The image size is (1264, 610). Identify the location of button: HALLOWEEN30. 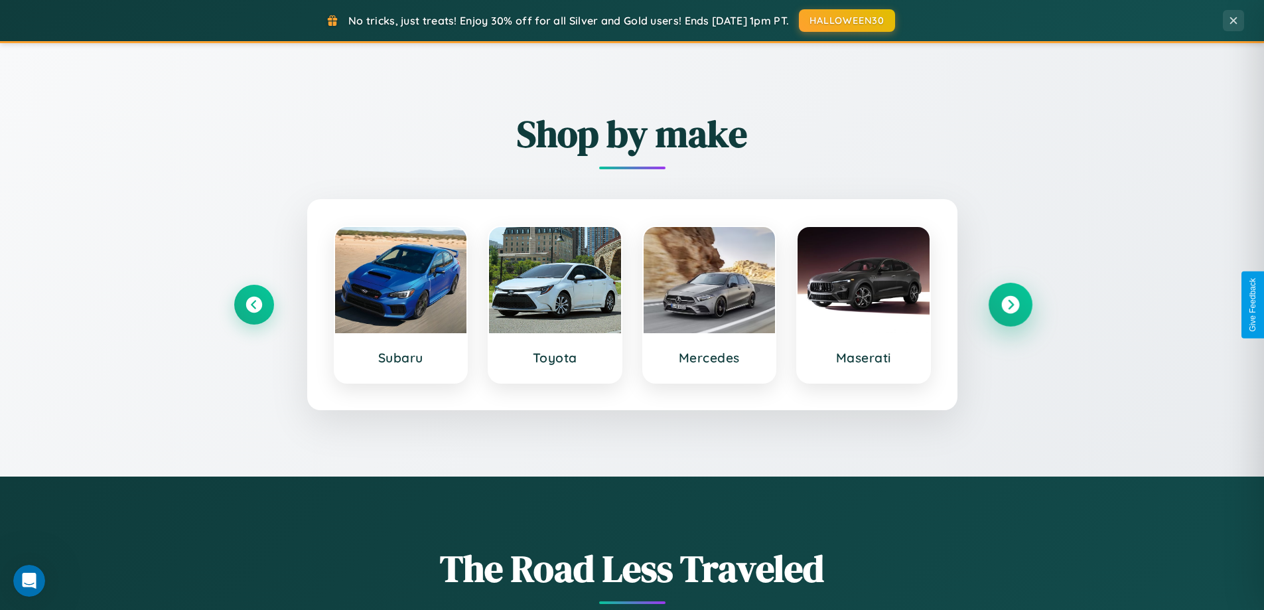
(846, 21).